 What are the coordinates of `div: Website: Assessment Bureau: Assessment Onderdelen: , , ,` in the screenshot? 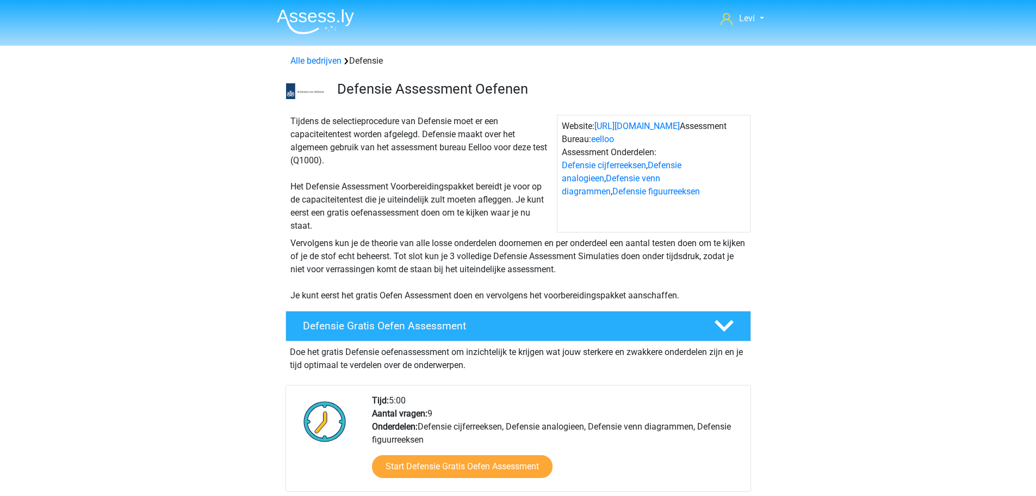 It's located at (654, 174).